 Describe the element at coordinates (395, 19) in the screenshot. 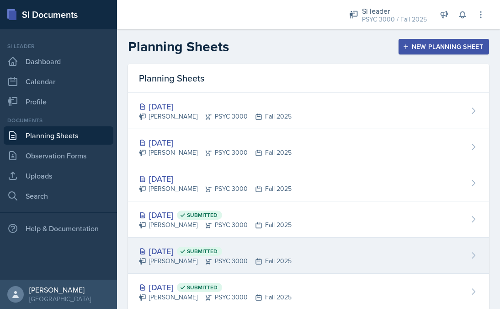

I see `div: PSYC 3000 / Fall 2025` at that location.